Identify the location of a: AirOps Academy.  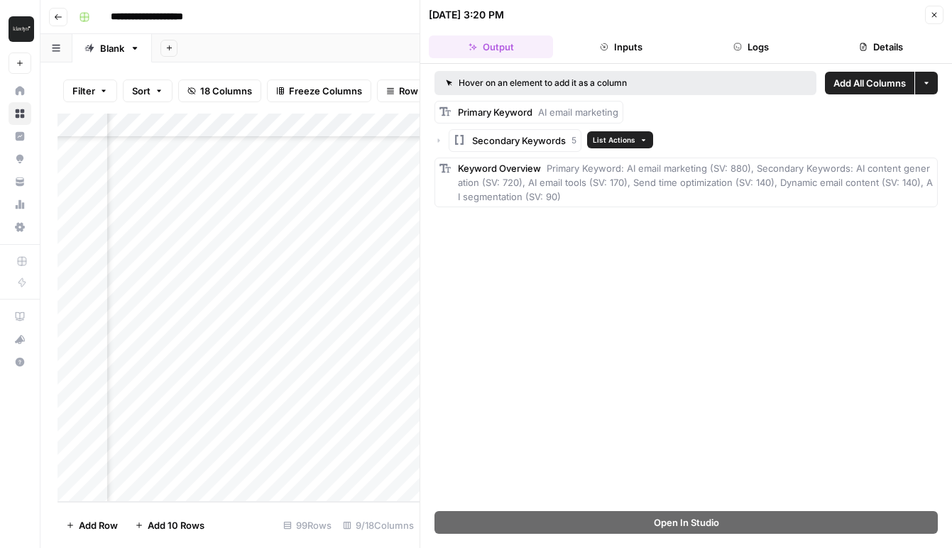
(20, 317).